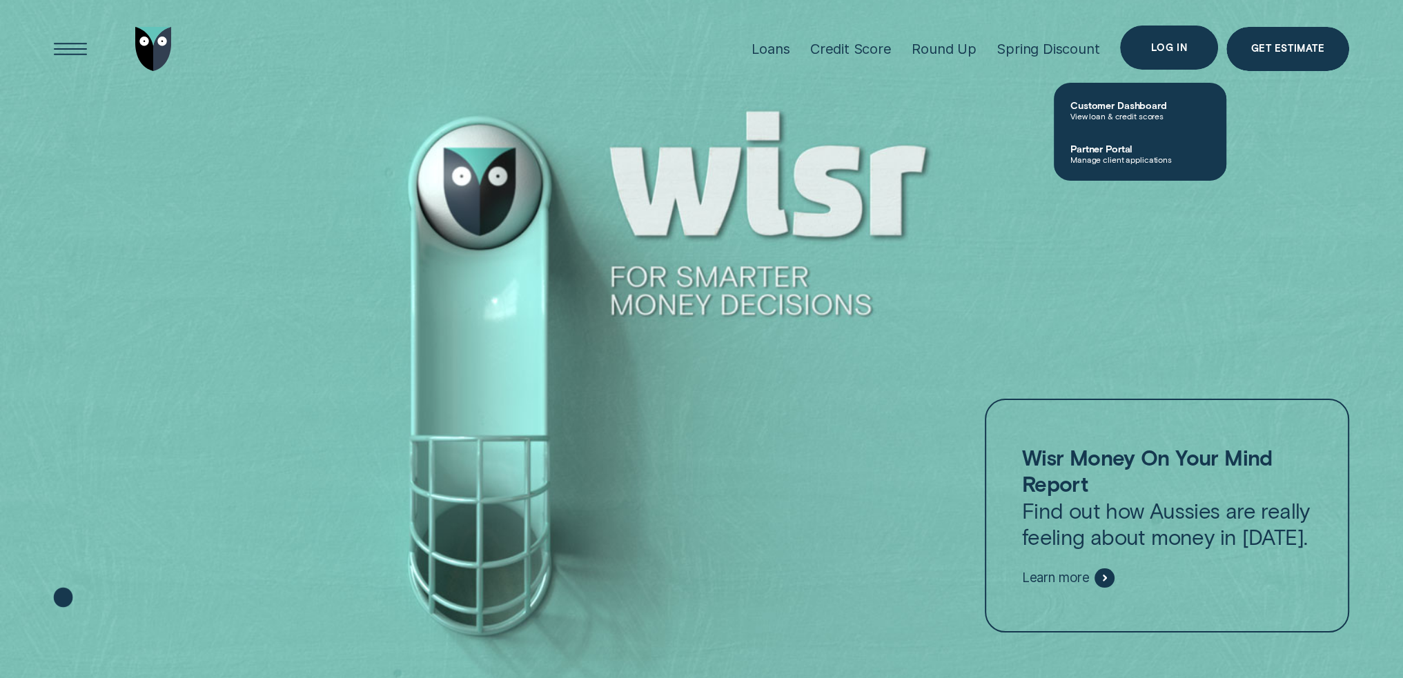 Image resolution: width=1403 pixels, height=678 pixels. What do you see at coordinates (1140, 148) in the screenshot?
I see `span: Partner Portal` at bounding box center [1140, 148].